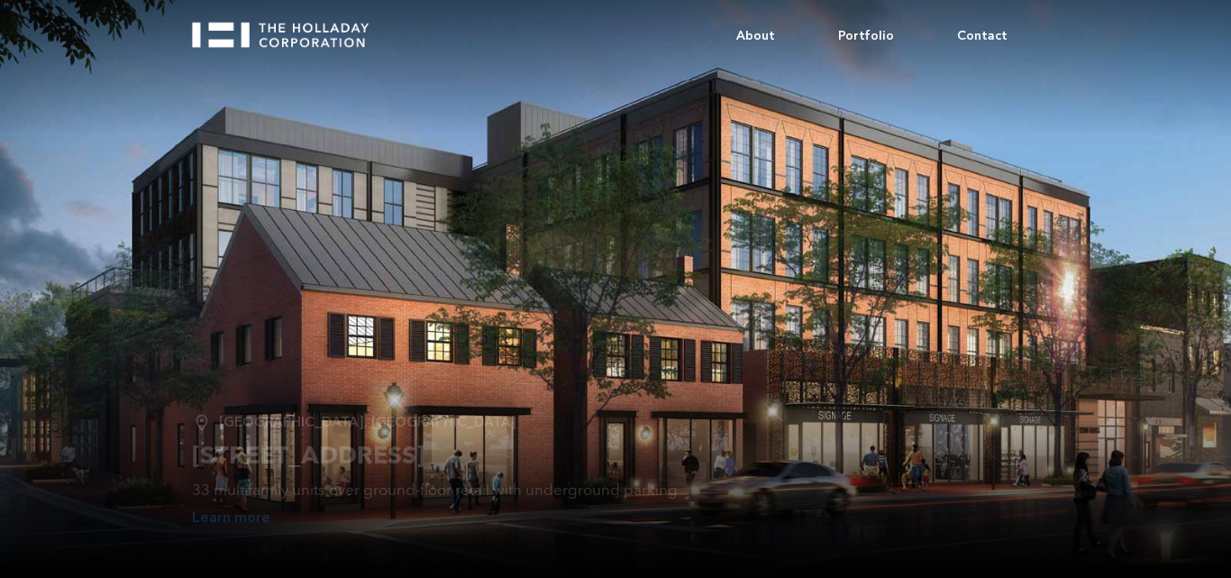 The image size is (1231, 578). What do you see at coordinates (206, 423) in the screenshot?
I see `img: Location Pin` at bounding box center [206, 423].